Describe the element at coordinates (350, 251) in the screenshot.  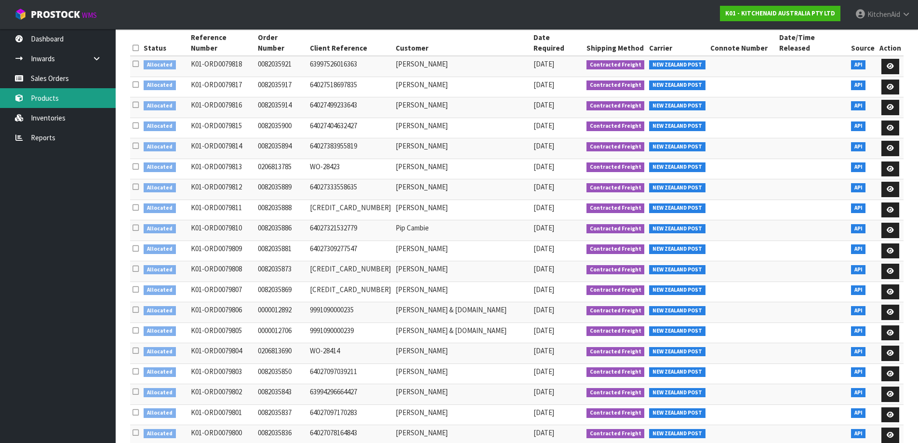
I see `td: 64027309277547` at that location.